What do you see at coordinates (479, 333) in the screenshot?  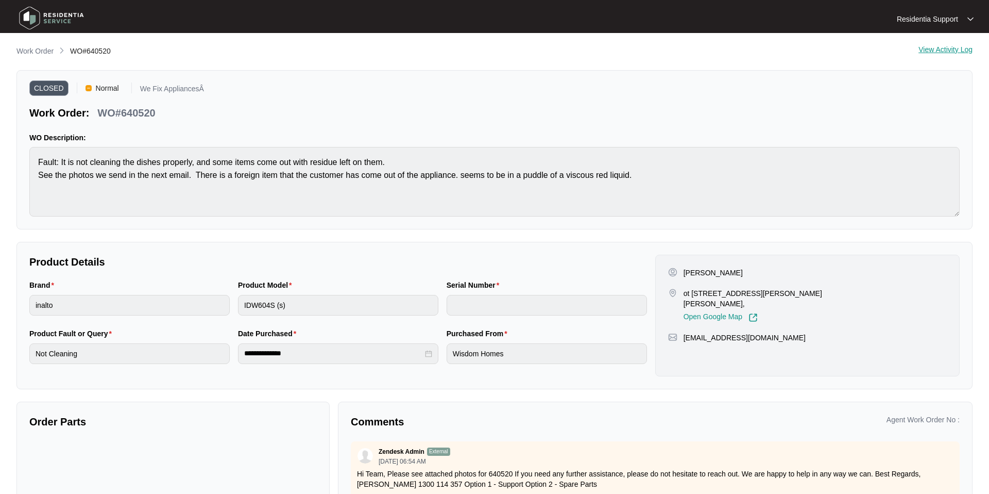 I see `label: Purchased From` at bounding box center [479, 333].